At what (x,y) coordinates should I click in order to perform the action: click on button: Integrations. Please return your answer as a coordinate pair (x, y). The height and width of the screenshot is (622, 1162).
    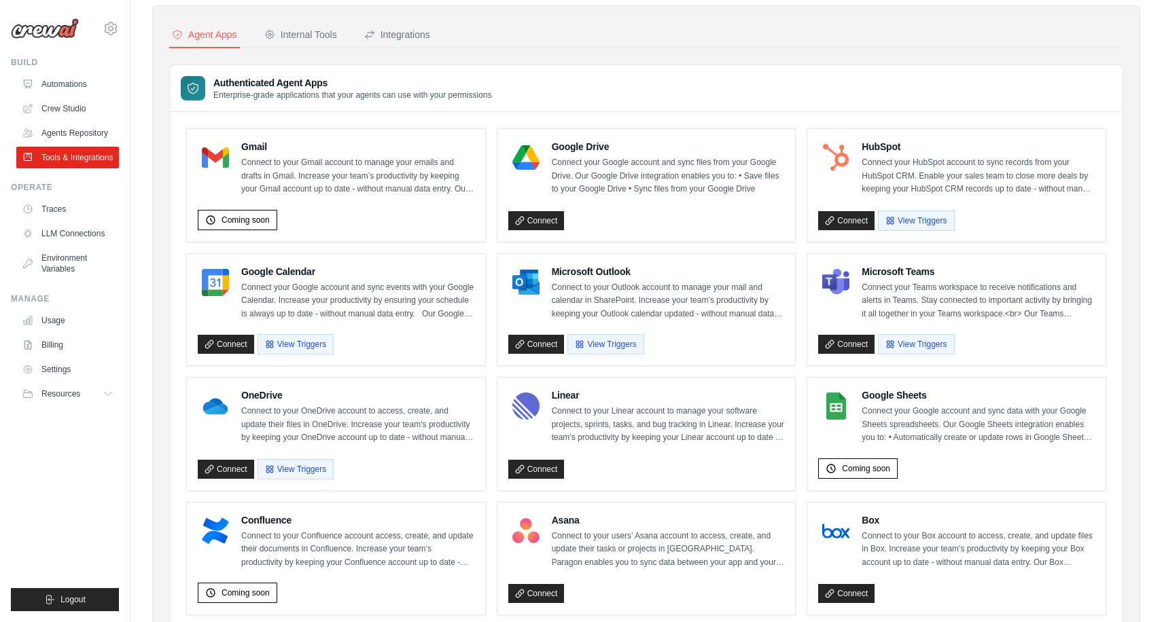
    Looking at the image, I should click on (397, 35).